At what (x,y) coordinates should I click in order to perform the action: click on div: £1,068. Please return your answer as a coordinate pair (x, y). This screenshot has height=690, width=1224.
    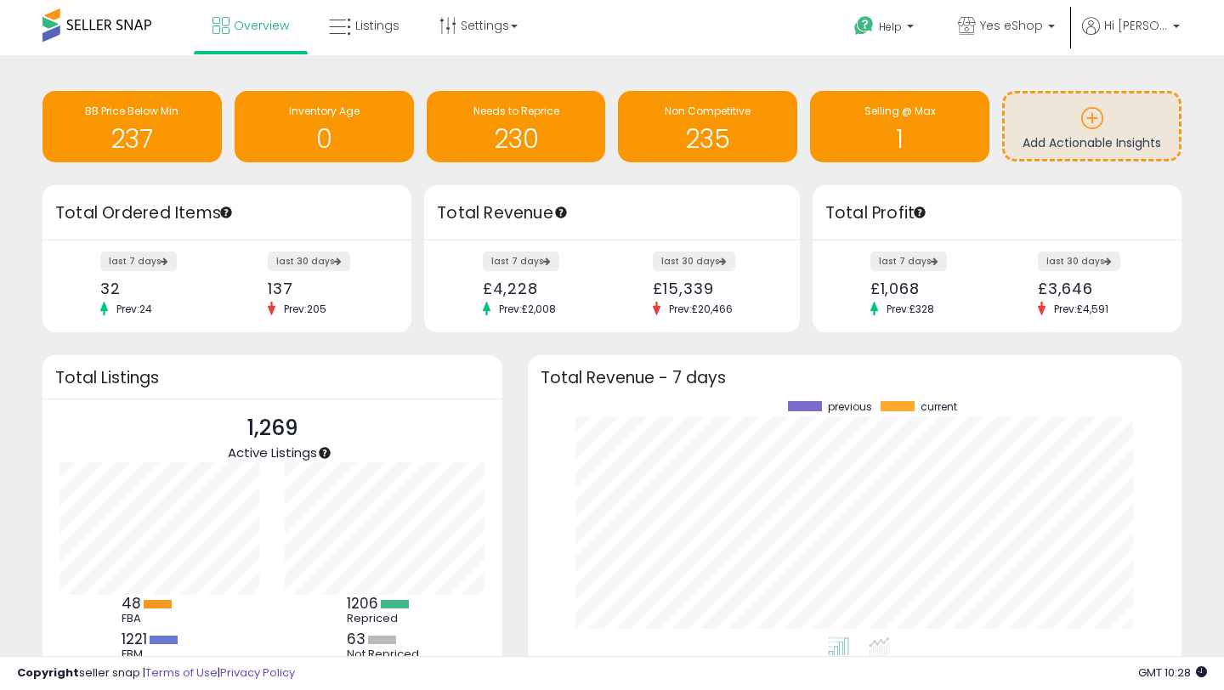
    Looking at the image, I should click on (928, 288).